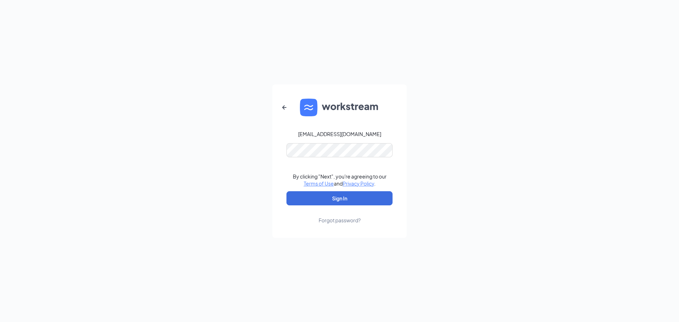 This screenshot has height=322, width=679. I want to click on a: Terms of Use, so click(318, 183).